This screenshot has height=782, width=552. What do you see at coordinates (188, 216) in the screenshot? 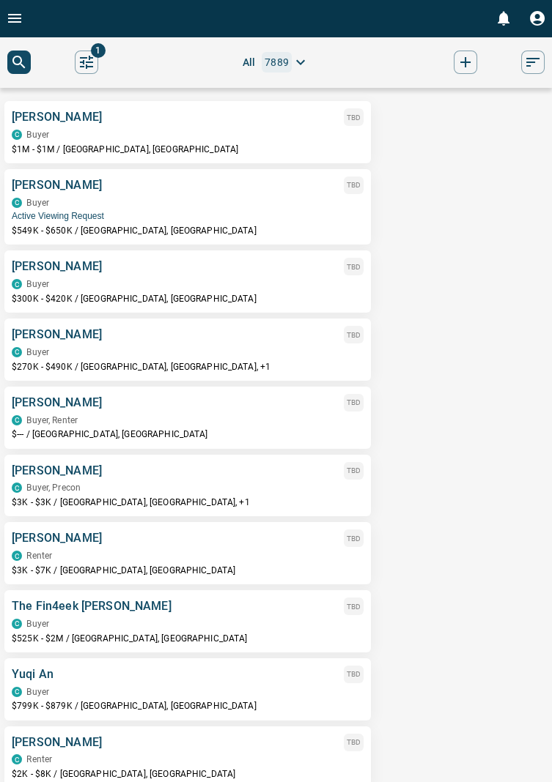
I see `span: Active Viewing Request` at bounding box center [188, 216].